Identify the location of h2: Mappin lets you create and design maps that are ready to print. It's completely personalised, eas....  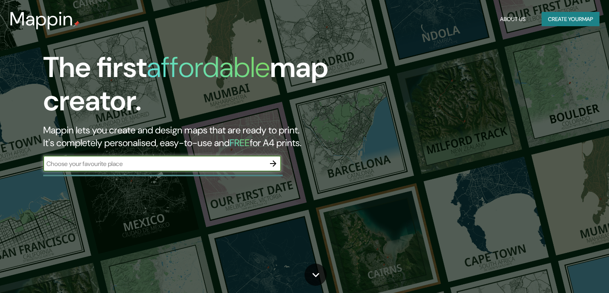
(196, 136).